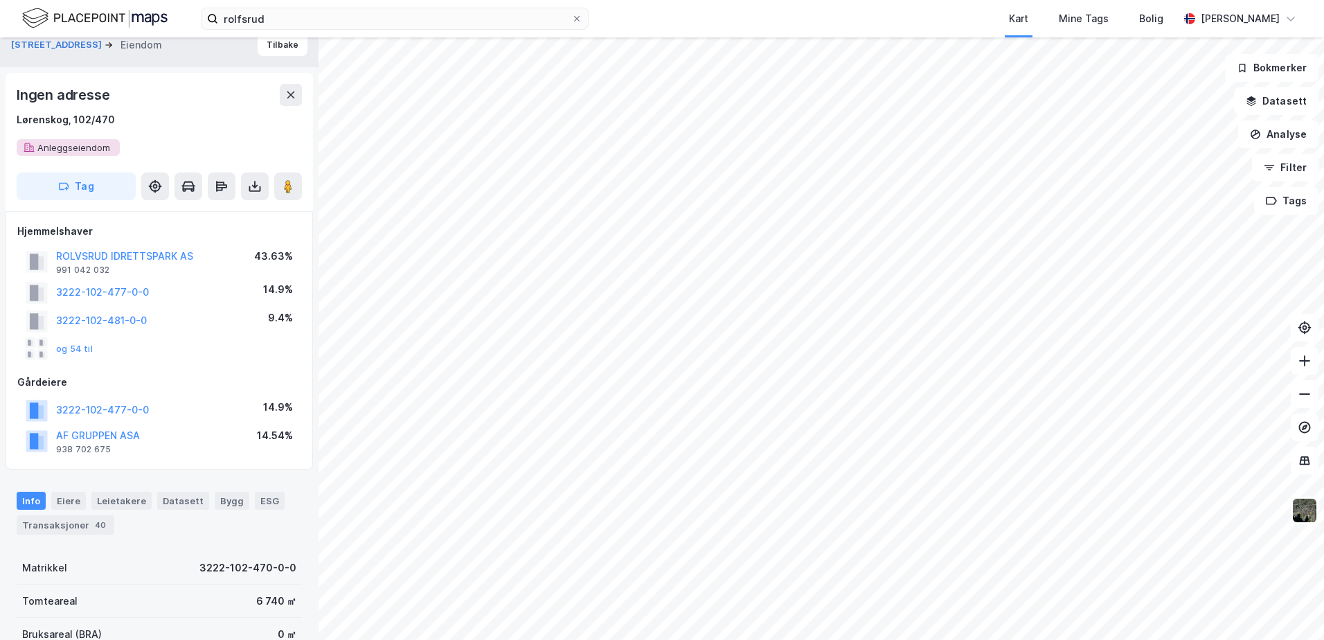 Image resolution: width=1324 pixels, height=640 pixels. I want to click on div: Lørenskog, 102/470, so click(66, 120).